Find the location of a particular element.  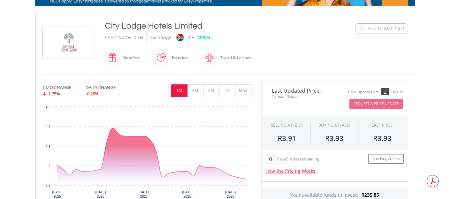

span: BUYING AT (ASK) is located at coordinates (334, 125).